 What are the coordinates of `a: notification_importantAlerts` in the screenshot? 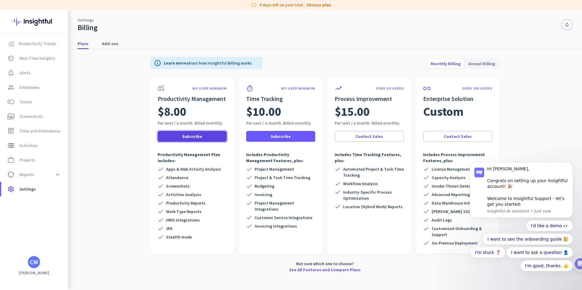 It's located at (35, 73).